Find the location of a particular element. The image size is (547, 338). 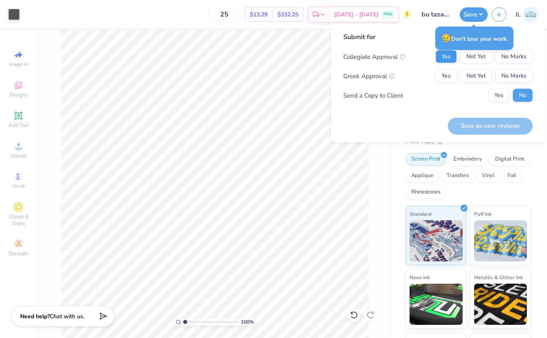

div: Don’t lose your work. is located at coordinates (475, 38).